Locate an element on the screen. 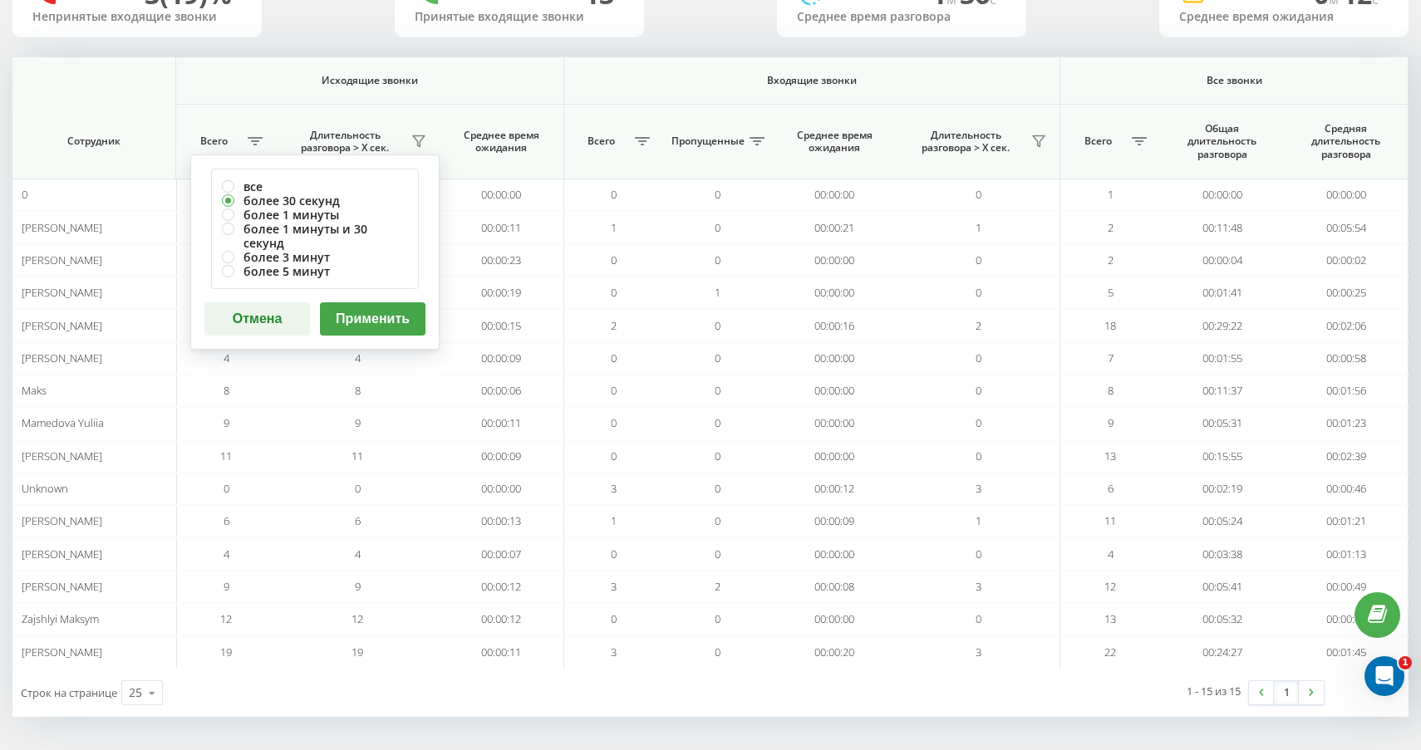  td: 00:00:13 is located at coordinates (501, 521).